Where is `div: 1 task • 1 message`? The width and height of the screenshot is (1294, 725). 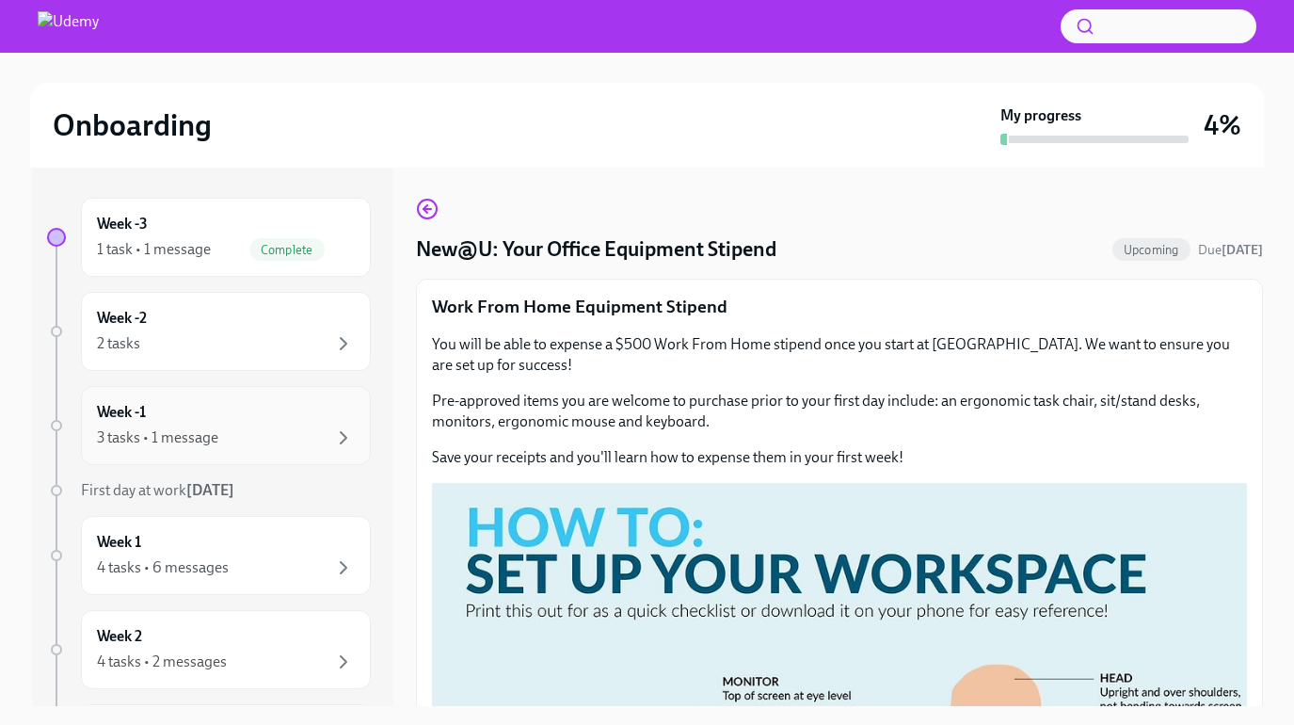 div: 1 task • 1 message is located at coordinates (153, 249).